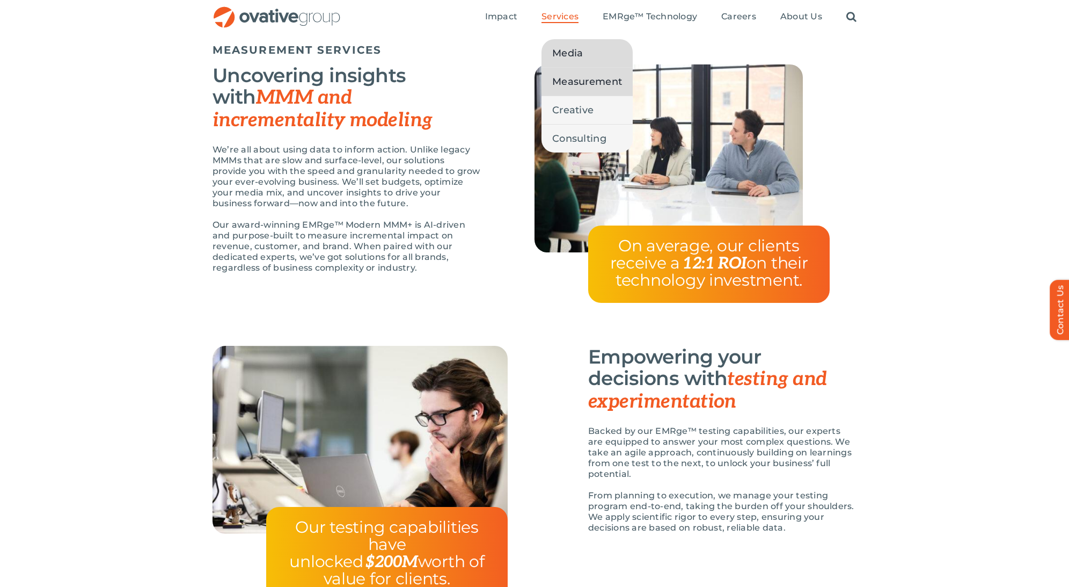 This screenshot has height=587, width=1069. I want to click on span: 12:1 ROI, so click(714, 263).